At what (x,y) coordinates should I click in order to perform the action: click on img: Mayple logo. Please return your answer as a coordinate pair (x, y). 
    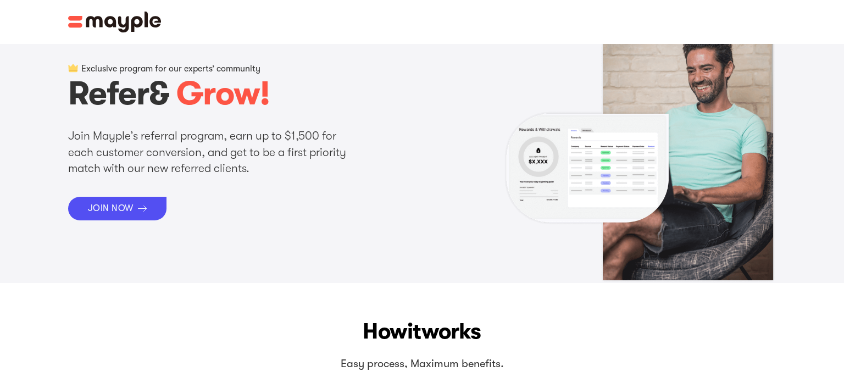
    Looking at the image, I should click on (115, 22).